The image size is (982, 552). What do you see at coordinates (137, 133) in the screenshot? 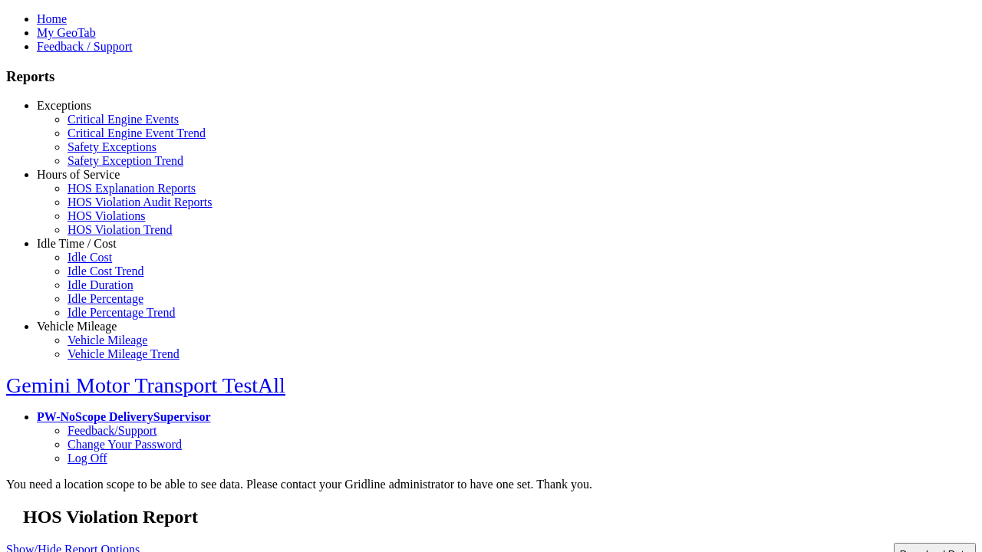
I see `a: Critical Engine Event Trend` at bounding box center [137, 133].